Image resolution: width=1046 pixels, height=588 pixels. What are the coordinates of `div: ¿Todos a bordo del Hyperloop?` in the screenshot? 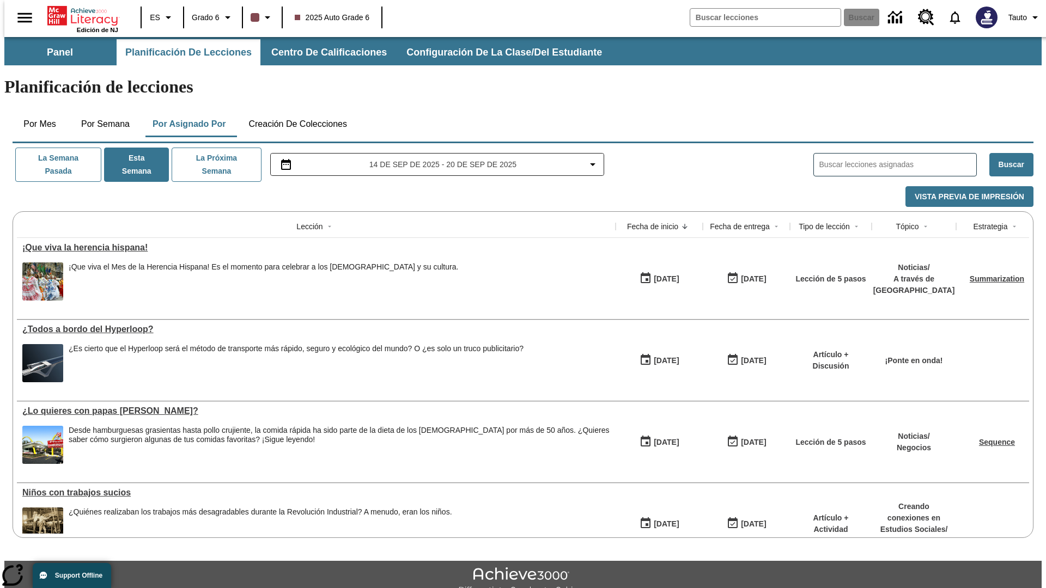 It's located at (316, 330).